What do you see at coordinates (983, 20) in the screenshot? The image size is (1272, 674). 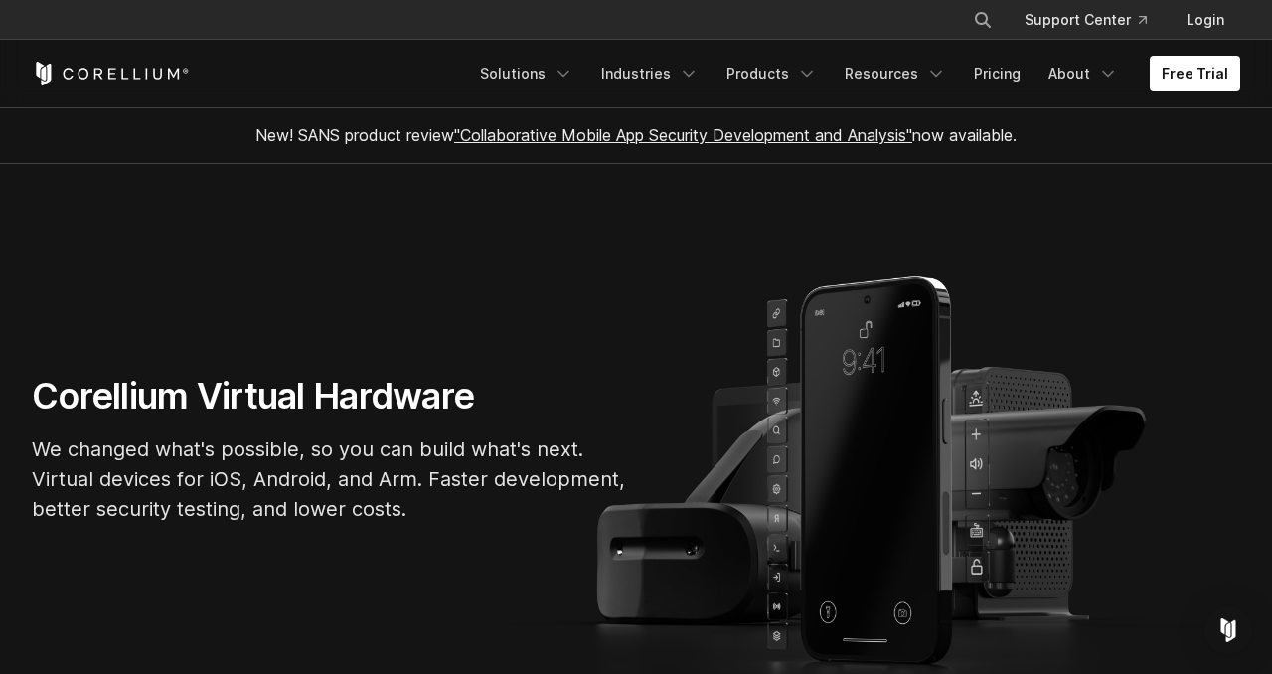 I see `button: Search` at bounding box center [983, 20].